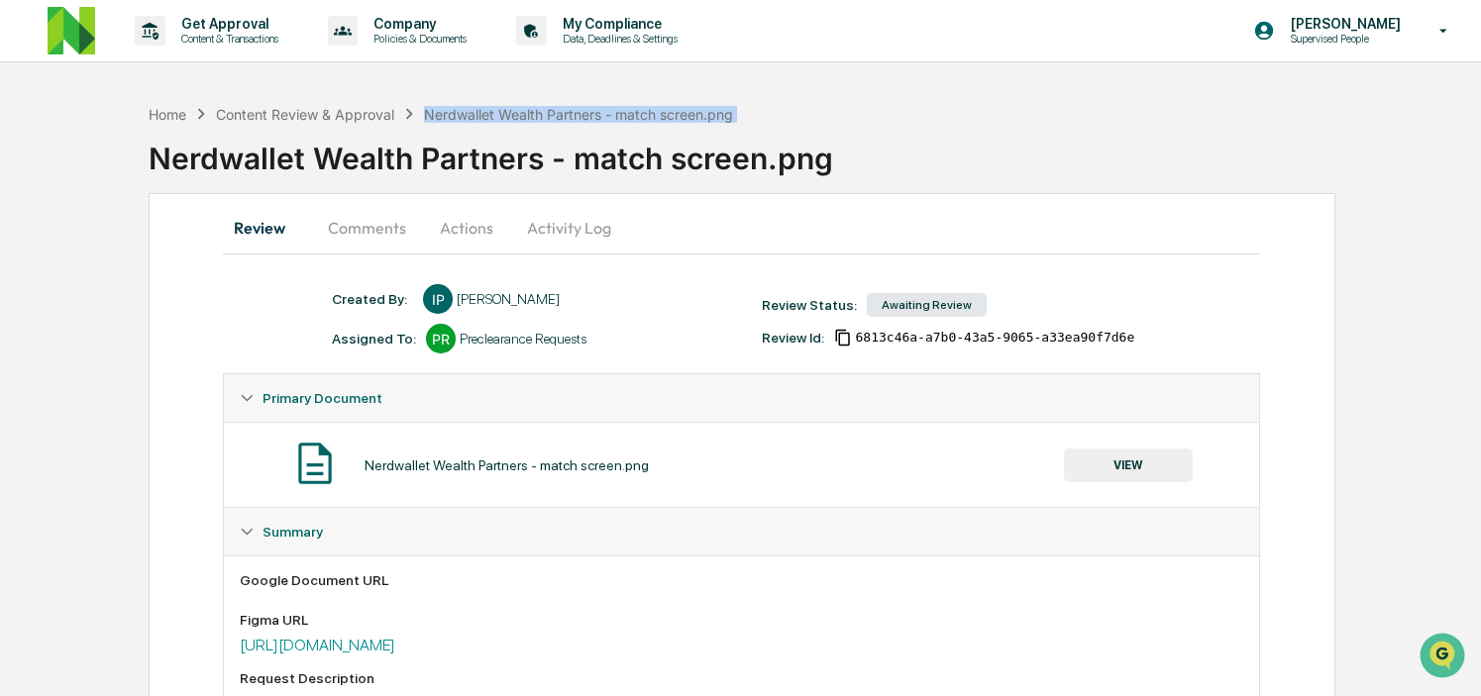 The image size is (1481, 696). What do you see at coordinates (1128, 466) in the screenshot?
I see `button: VIEW` at bounding box center [1128, 466].